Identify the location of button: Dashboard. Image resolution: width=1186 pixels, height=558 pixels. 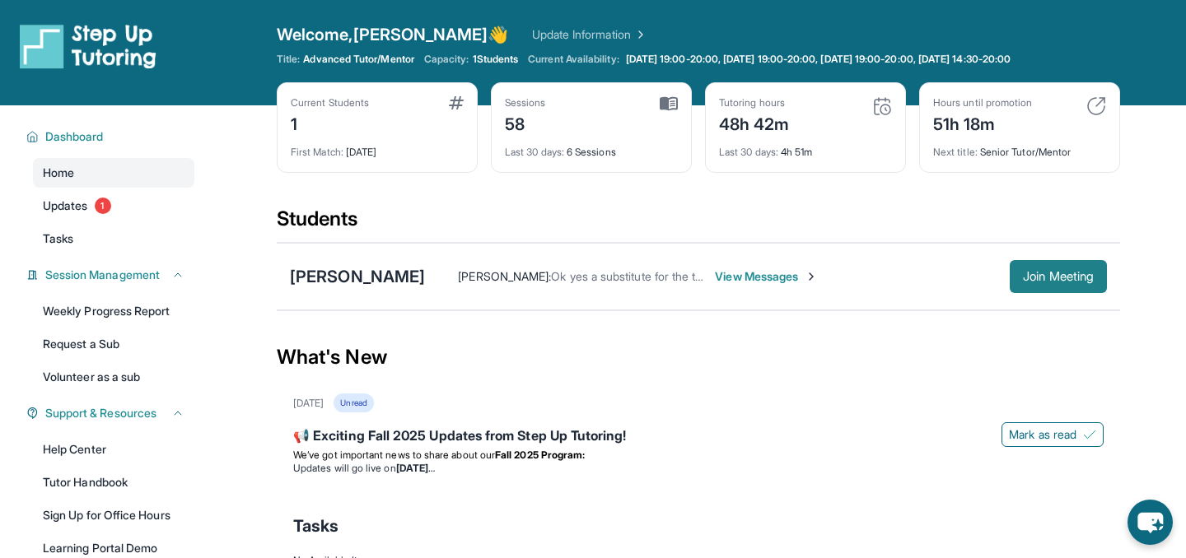
(111, 137).